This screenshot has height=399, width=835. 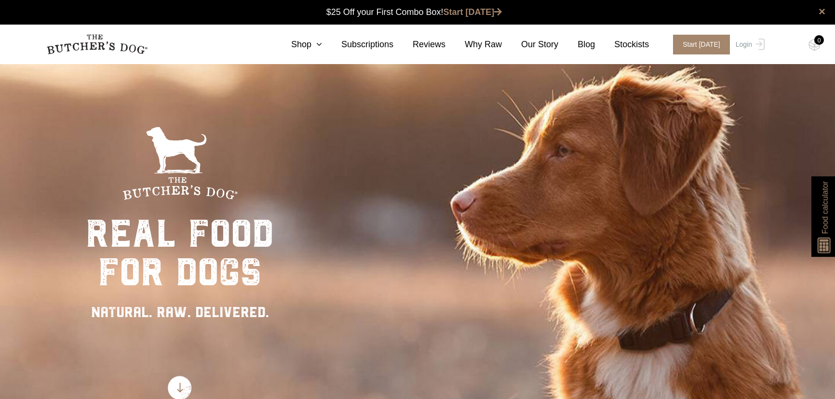 What do you see at coordinates (748, 44) in the screenshot?
I see `a: Login` at bounding box center [748, 44].